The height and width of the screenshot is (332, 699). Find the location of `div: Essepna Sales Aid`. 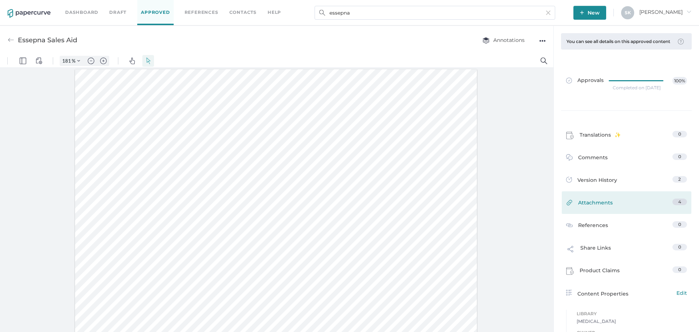

div: Essepna Sales Aid is located at coordinates (47, 40).